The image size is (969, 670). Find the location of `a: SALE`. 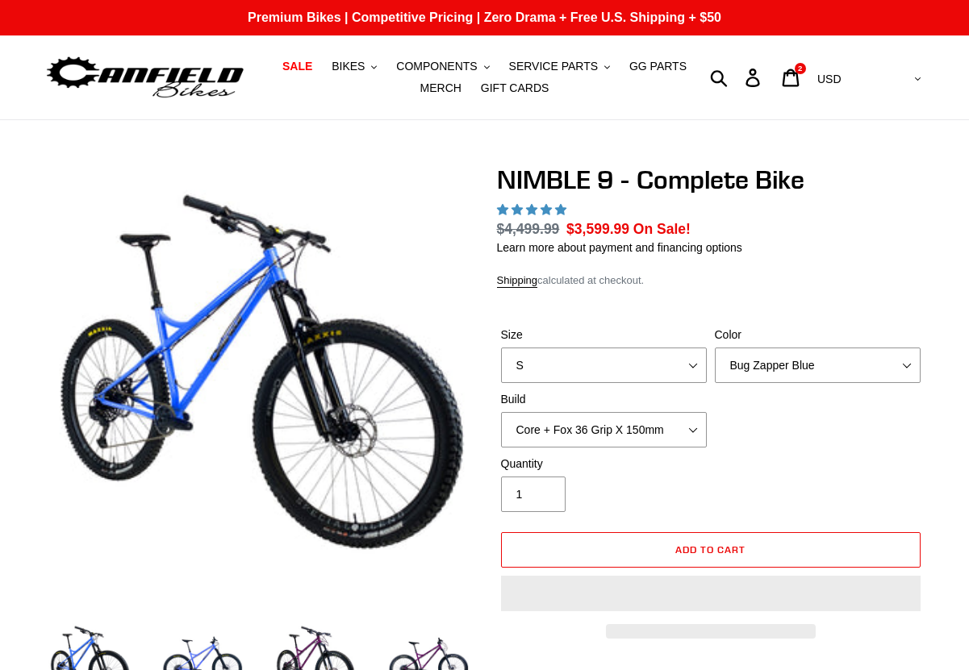

a: SALE is located at coordinates (297, 66).